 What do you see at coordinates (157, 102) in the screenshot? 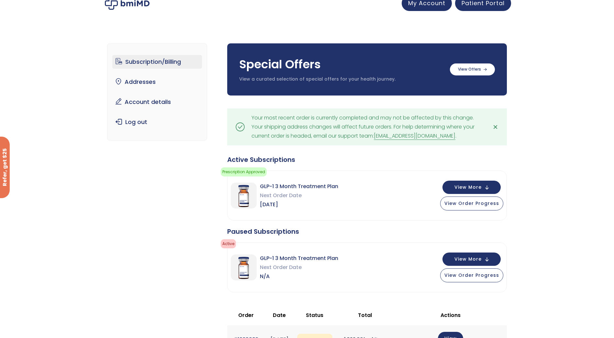
I see `a: Account details` at bounding box center [157, 102].